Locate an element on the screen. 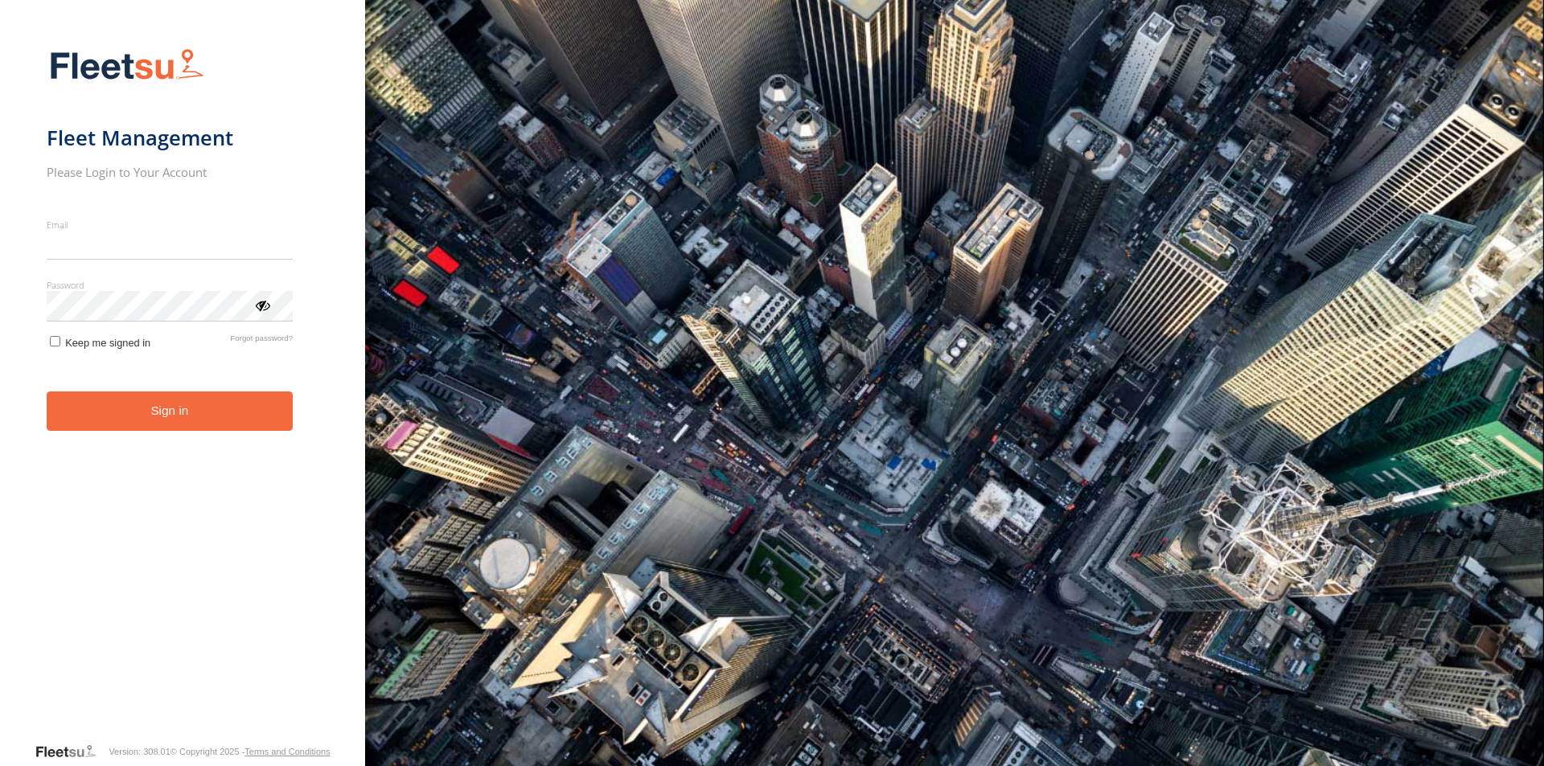 Image resolution: width=1544 pixels, height=766 pixels. button: Sign in is located at coordinates (170, 411).